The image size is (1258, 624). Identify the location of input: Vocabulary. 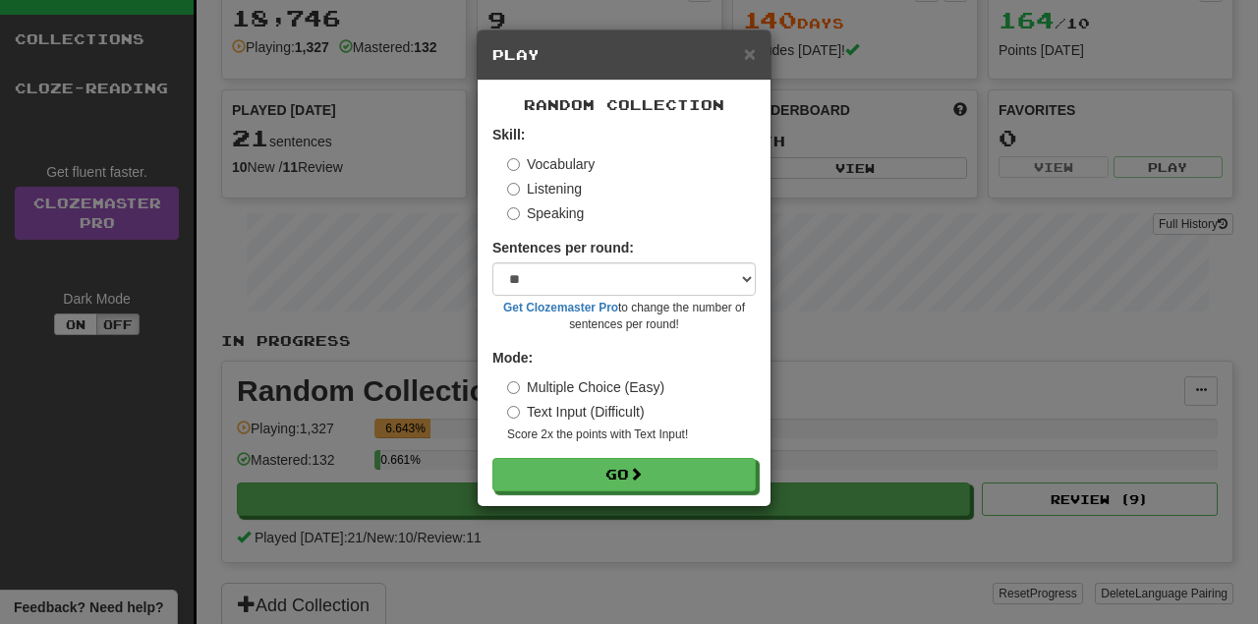
(513, 164).